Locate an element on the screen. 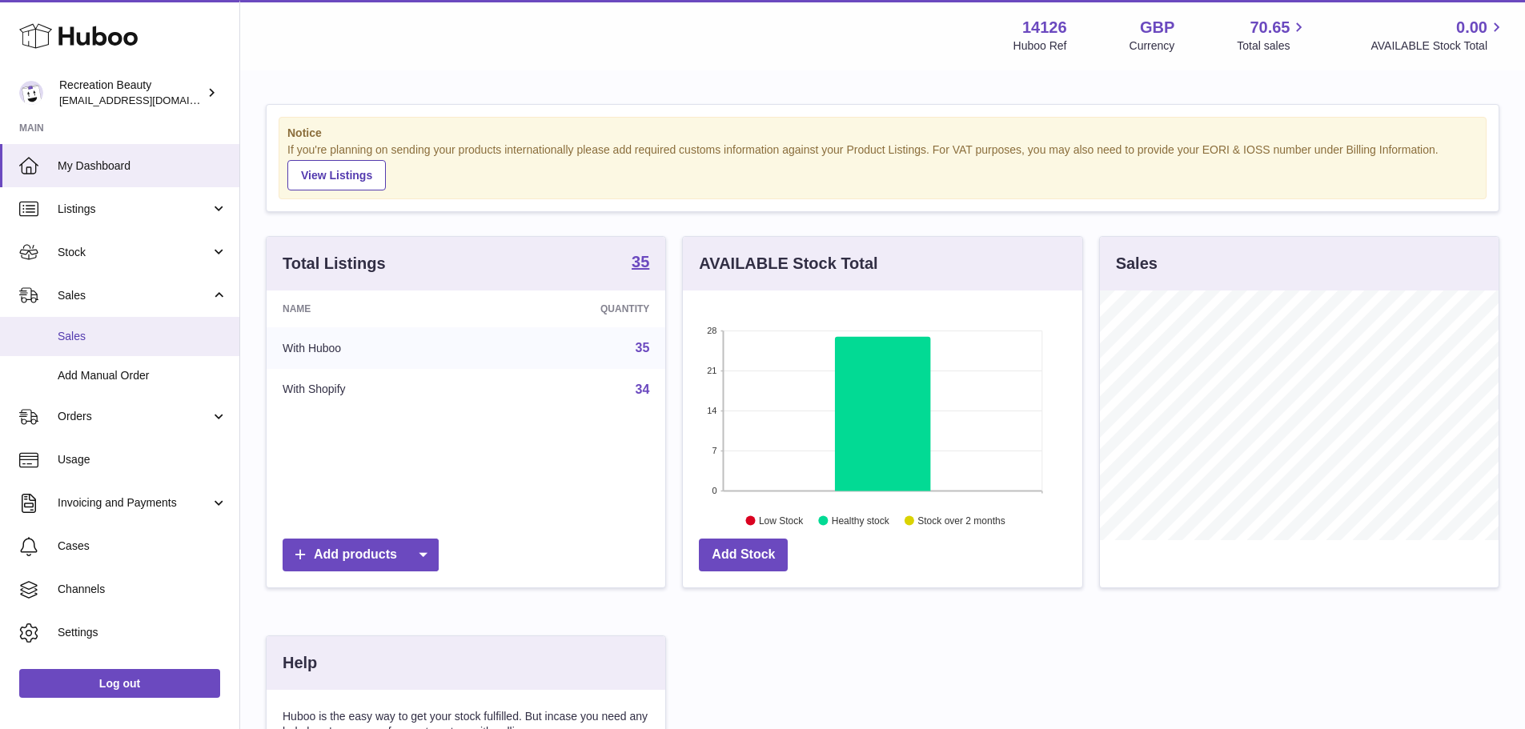 The height and width of the screenshot is (729, 1525). span: 0.00 is located at coordinates (1472, 27).